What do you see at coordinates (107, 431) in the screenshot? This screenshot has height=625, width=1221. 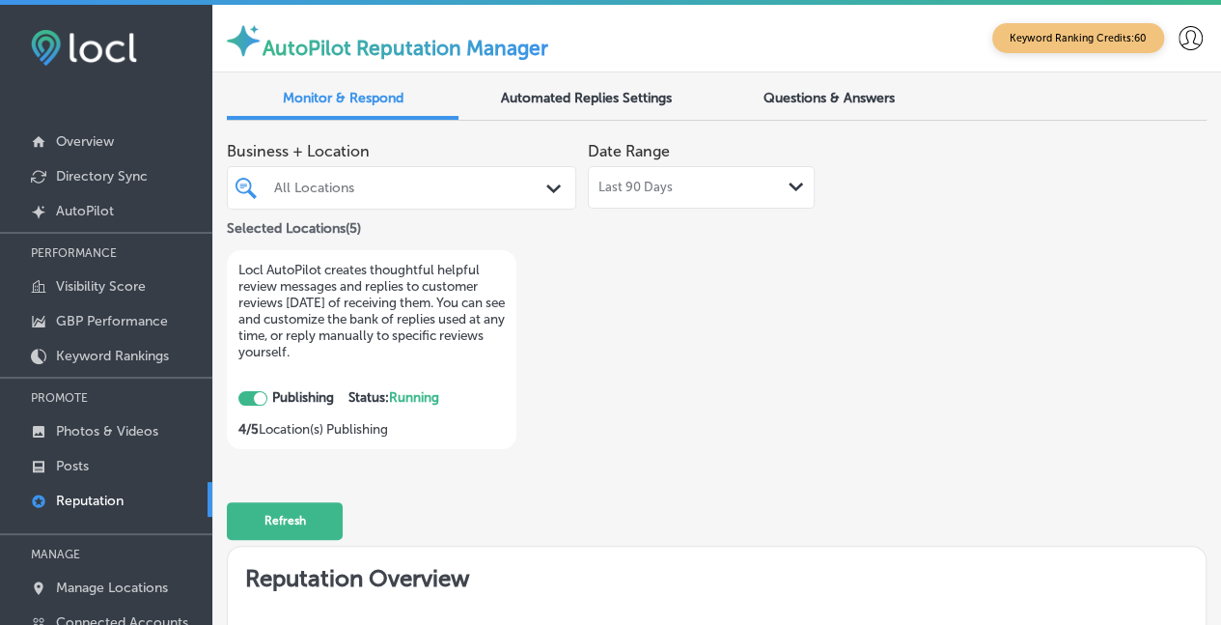 I see `p: Photos & Videos` at bounding box center [107, 431].